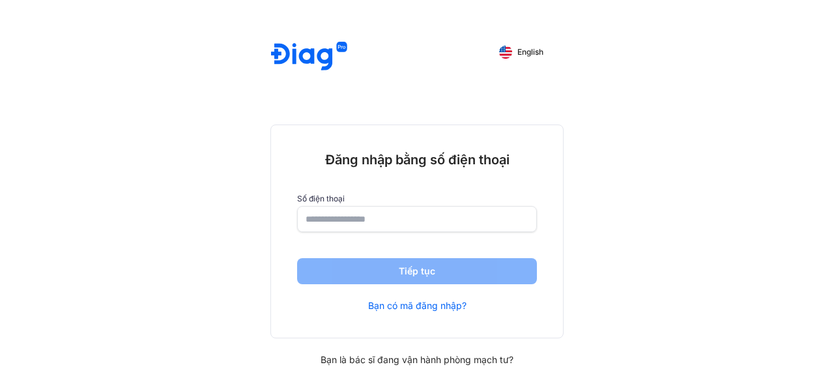  What do you see at coordinates (531, 52) in the screenshot?
I see `span: English` at bounding box center [531, 52].